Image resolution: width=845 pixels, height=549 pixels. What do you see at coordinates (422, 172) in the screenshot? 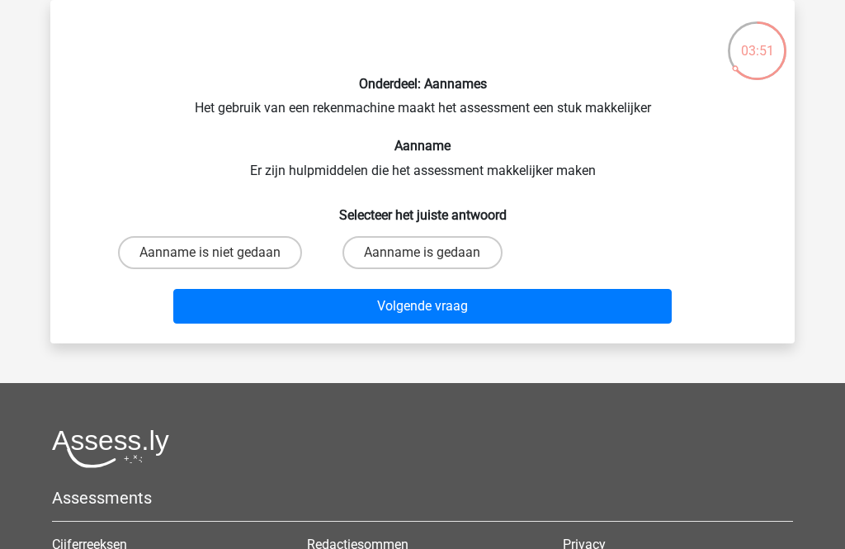
I see `div: Het gebruik van een rekenmachine maakt het assessment een stuk makkelijker Er zijn hulpmiddelen d...` at bounding box center [422, 172].